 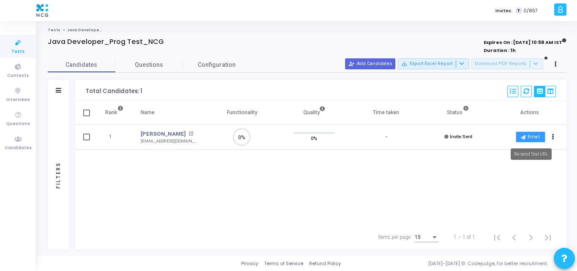 I want to click on th: Quality, so click(x=314, y=113).